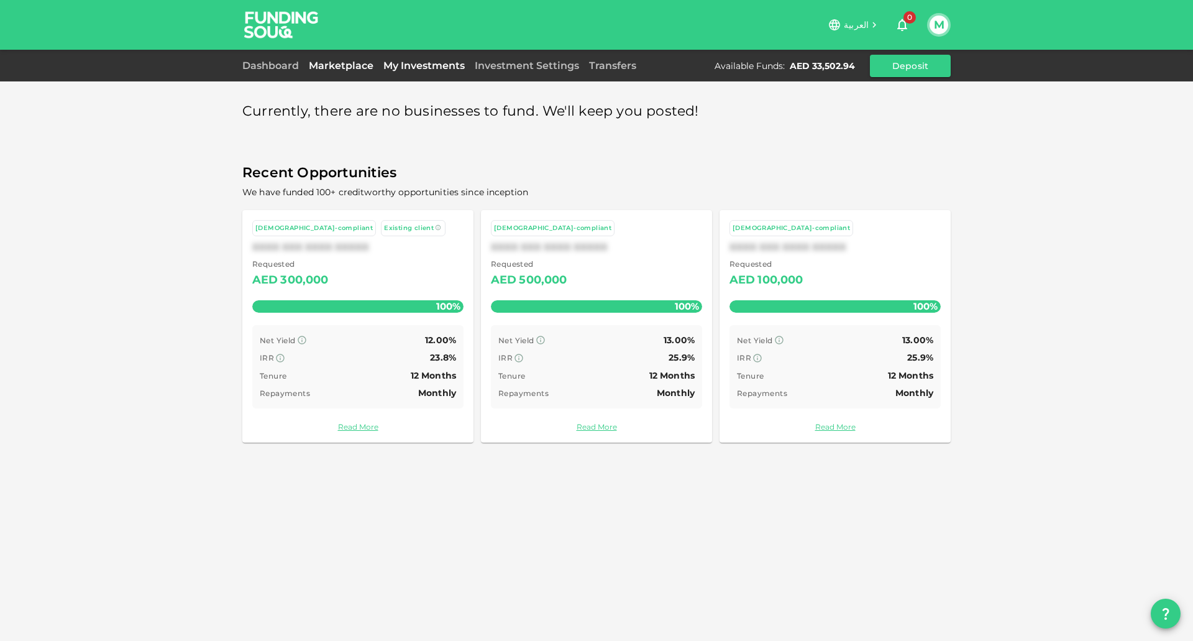 The image size is (1193, 641). I want to click on a: Marketplace, so click(341, 65).